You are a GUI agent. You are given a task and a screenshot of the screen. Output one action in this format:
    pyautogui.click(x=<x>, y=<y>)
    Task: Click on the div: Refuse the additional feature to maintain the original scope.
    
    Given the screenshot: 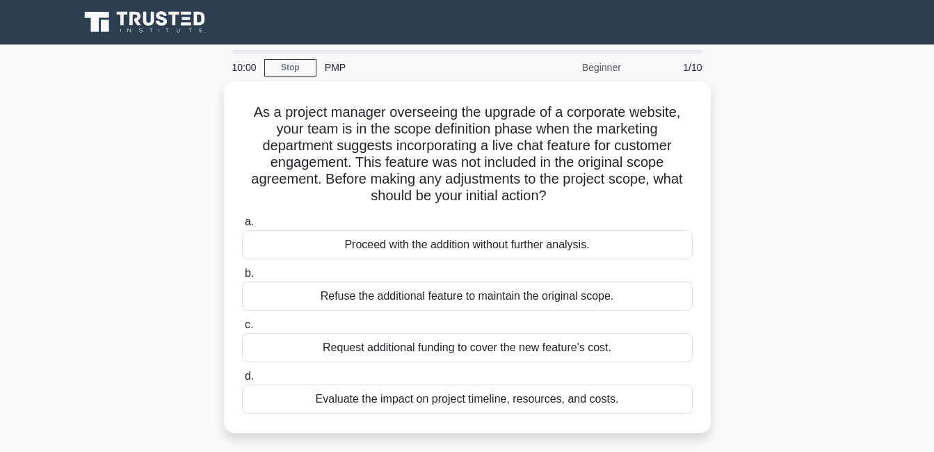 What is the action you would take?
    pyautogui.click(x=467, y=296)
    